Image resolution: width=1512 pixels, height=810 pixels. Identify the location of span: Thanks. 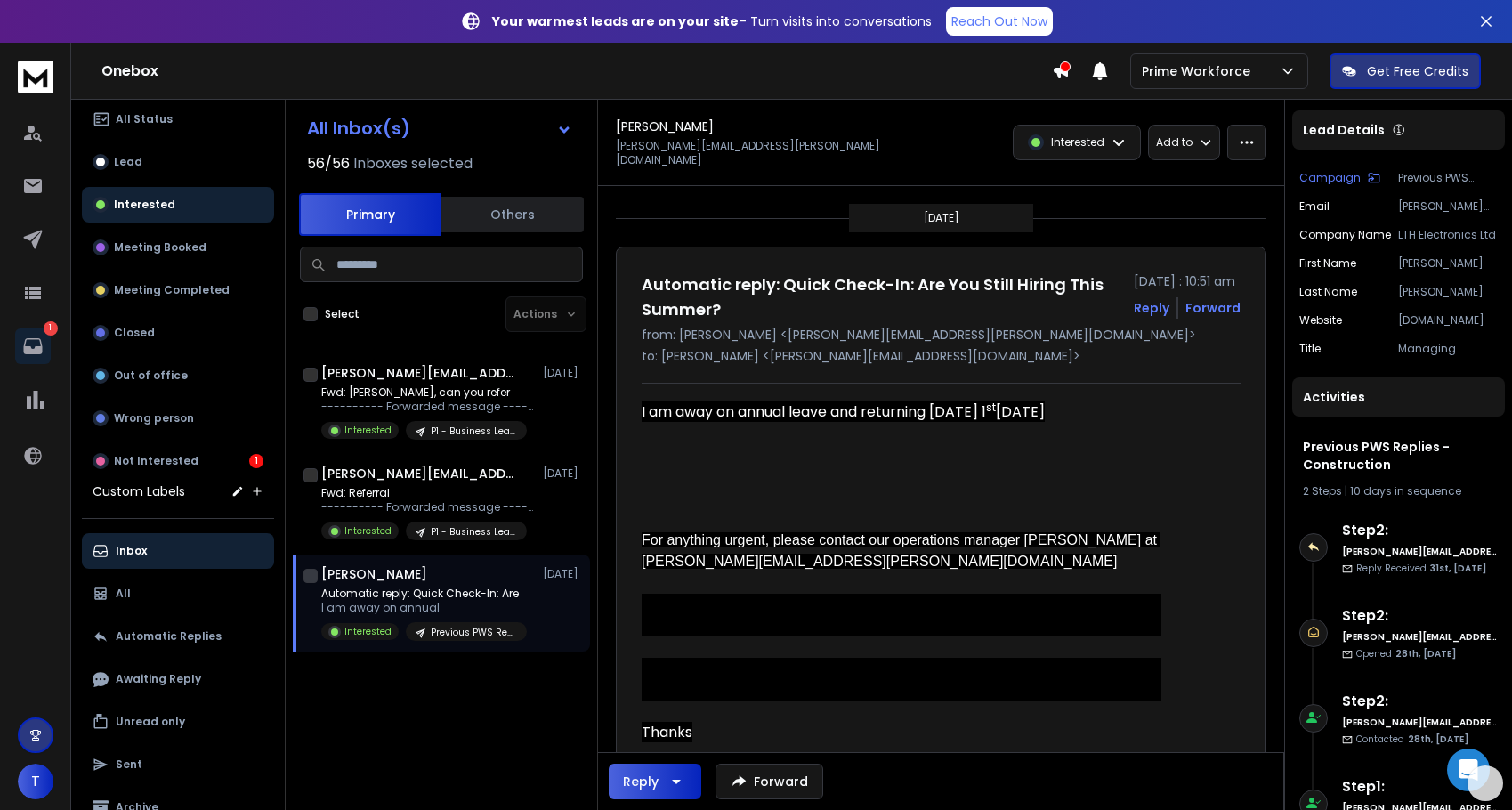
(666, 731).